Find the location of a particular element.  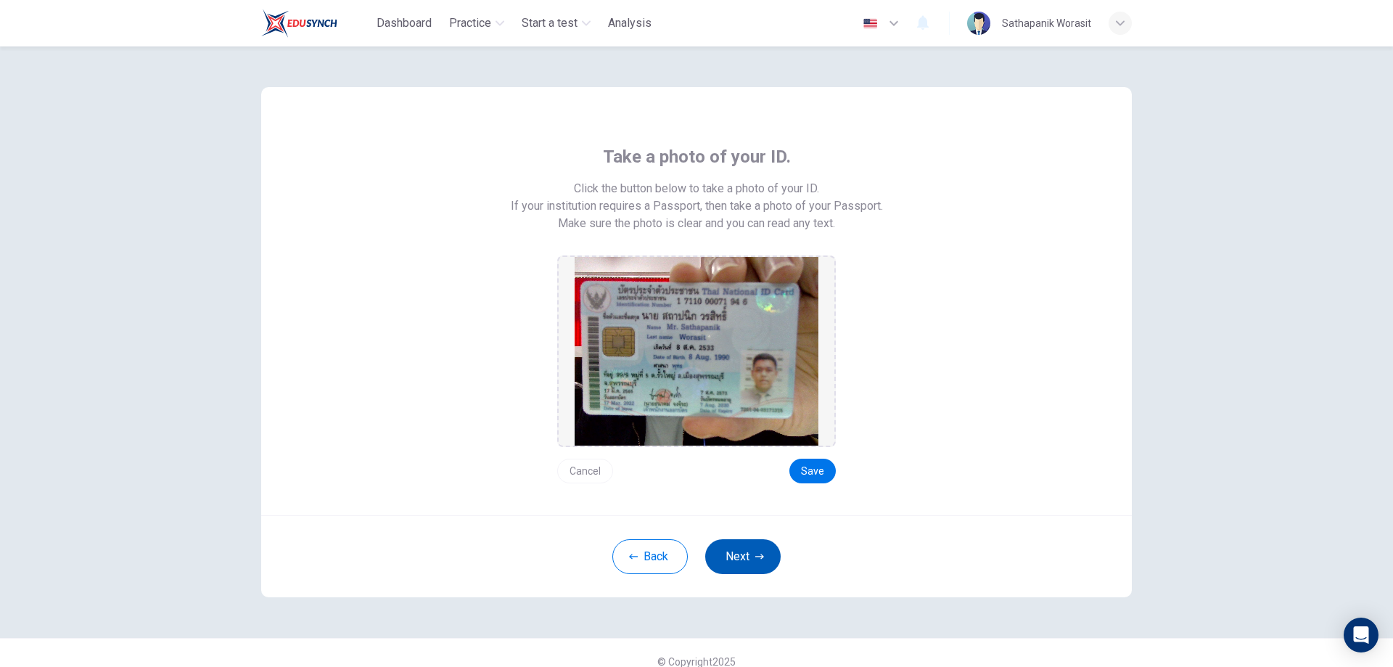

img: Profile picture is located at coordinates (979, 23).